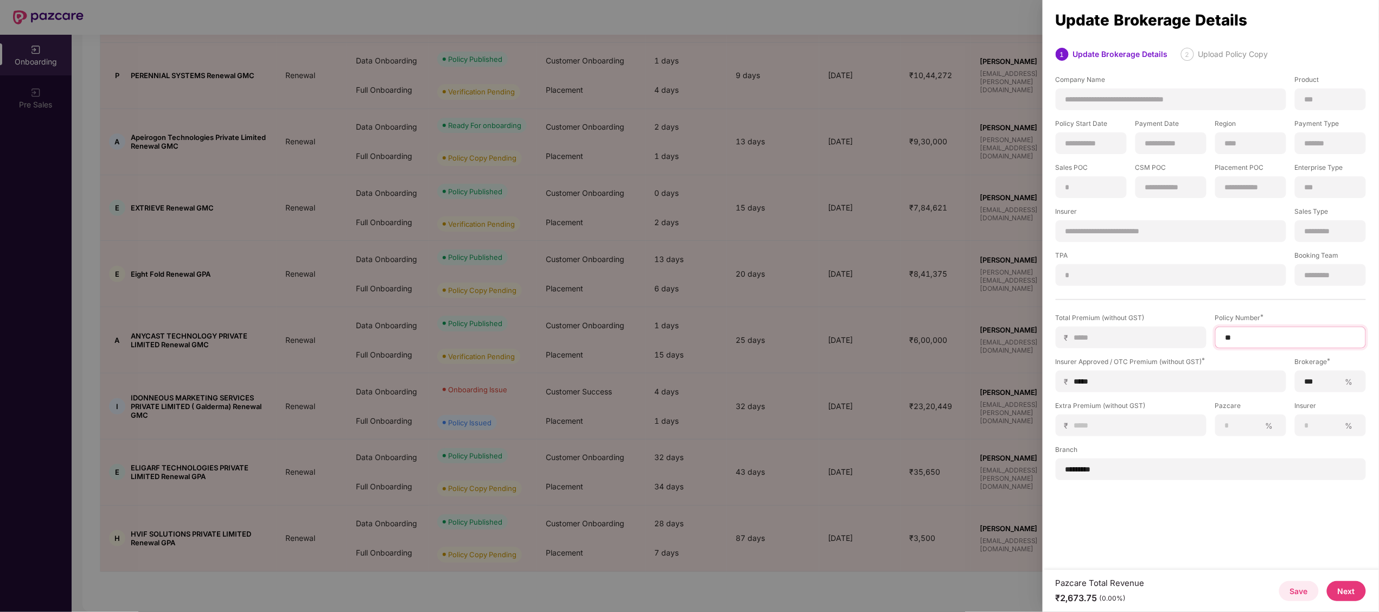  What do you see at coordinates (1062, 54) in the screenshot?
I see `span: 1` at bounding box center [1062, 54].